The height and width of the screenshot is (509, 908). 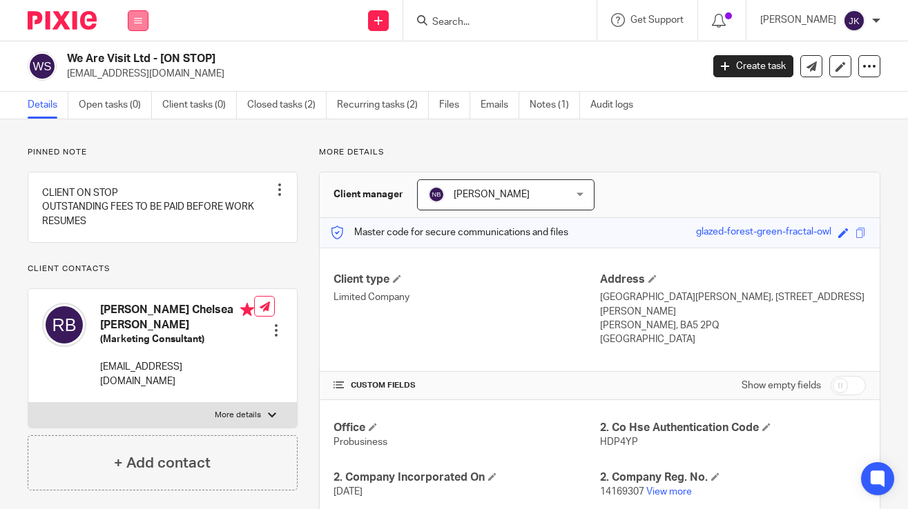 I want to click on span: Get Support, so click(x=656, y=20).